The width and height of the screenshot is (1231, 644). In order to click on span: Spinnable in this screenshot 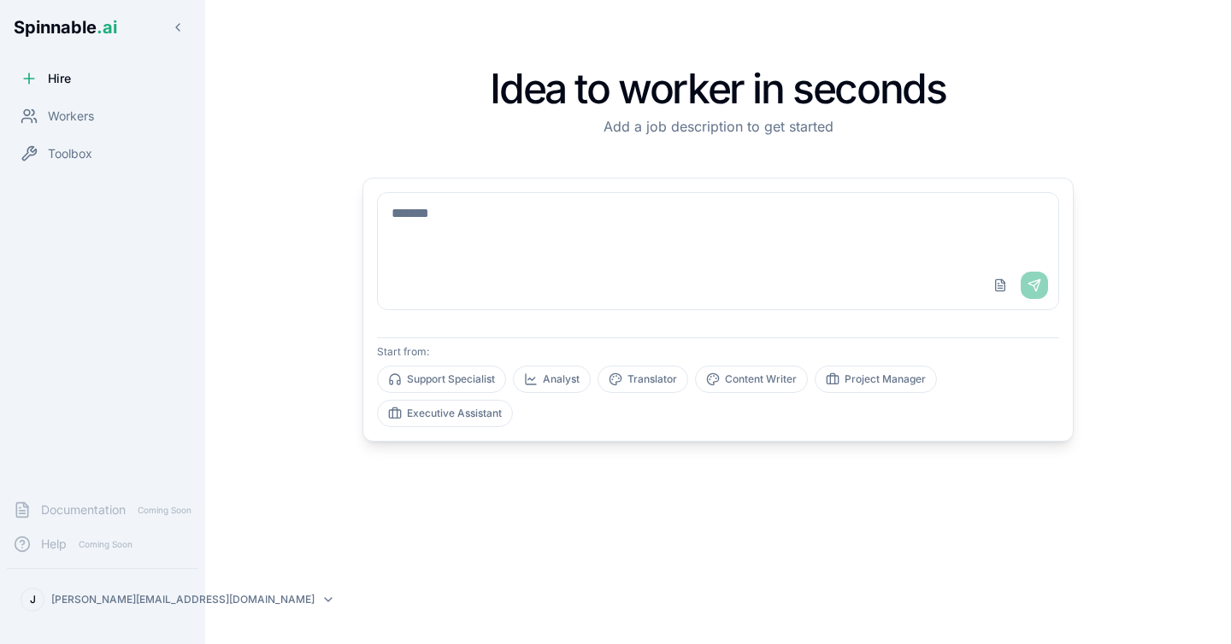, I will do `click(65, 27)`.